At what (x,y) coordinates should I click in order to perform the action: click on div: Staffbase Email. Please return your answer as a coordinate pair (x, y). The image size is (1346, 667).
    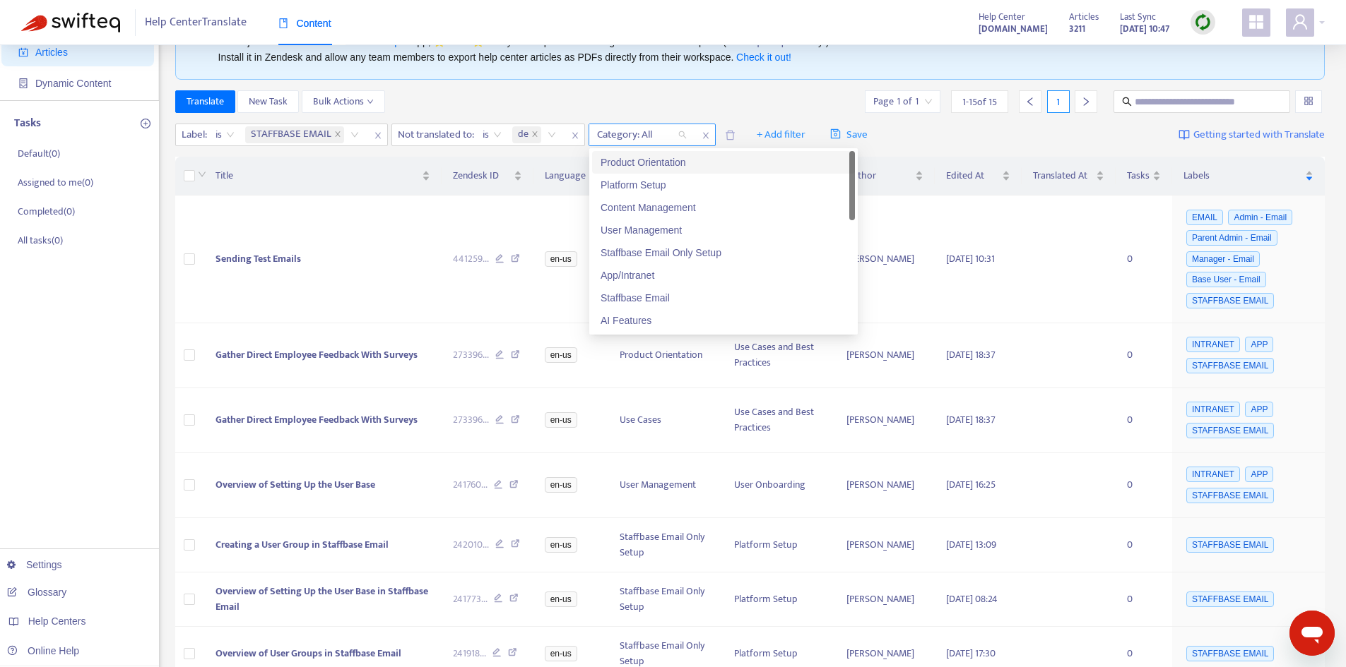
    Looking at the image, I should click on (723, 298).